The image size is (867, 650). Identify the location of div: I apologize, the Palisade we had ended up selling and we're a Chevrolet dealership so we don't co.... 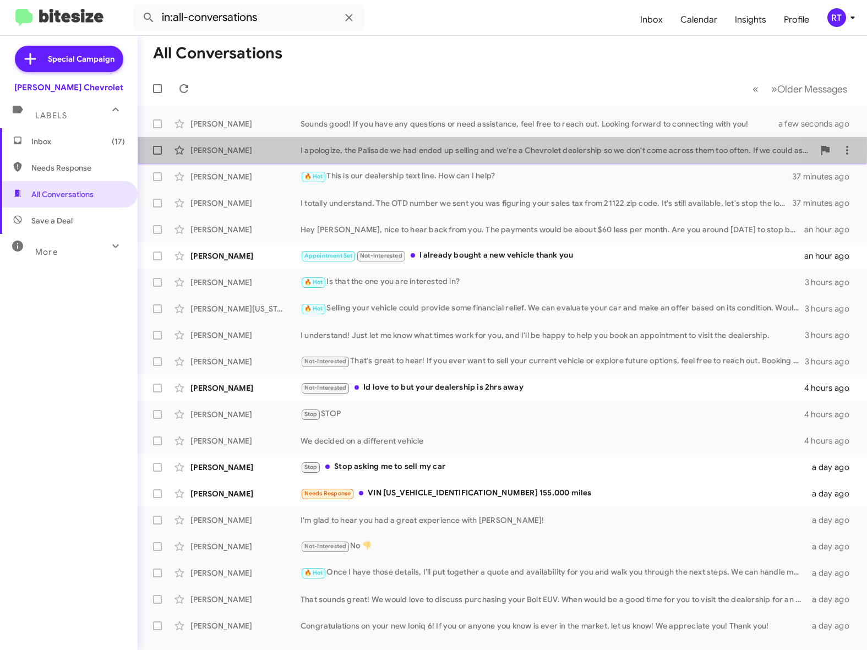
(557, 150).